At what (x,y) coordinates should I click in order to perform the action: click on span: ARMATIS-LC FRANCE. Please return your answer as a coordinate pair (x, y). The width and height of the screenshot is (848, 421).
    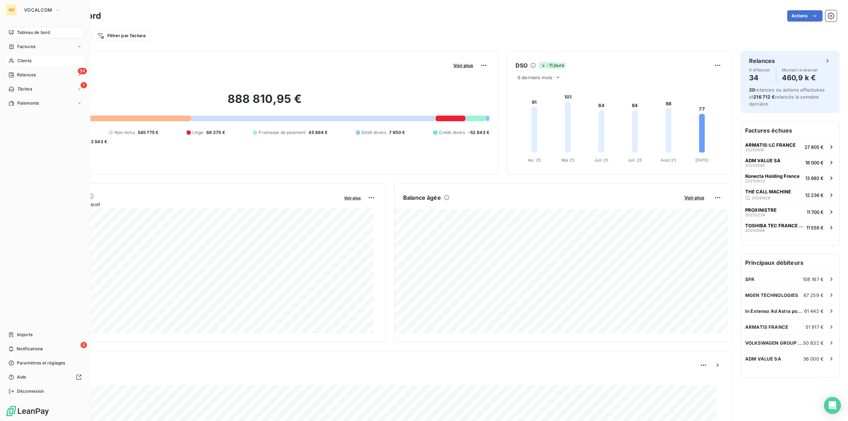
    Looking at the image, I should click on (771, 145).